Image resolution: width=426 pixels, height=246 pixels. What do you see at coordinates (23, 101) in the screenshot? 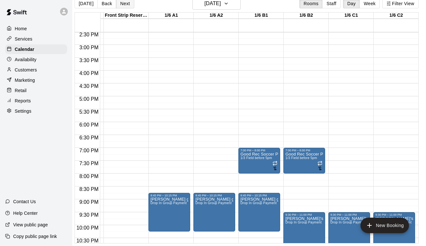
I see `p: Reports` at bounding box center [23, 101].